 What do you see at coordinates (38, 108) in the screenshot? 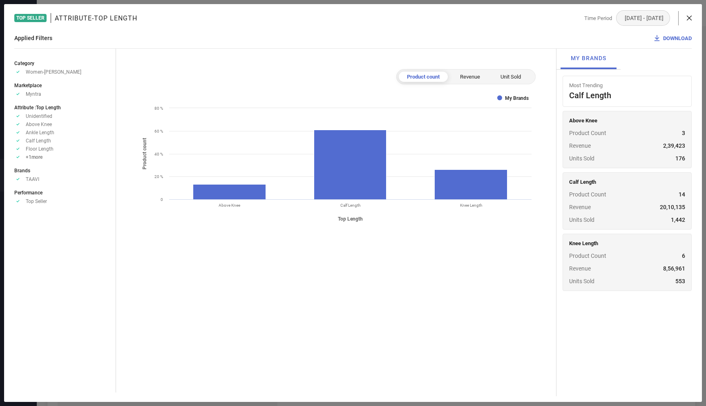
I see `span: Attribute : Top Length` at bounding box center [38, 108].